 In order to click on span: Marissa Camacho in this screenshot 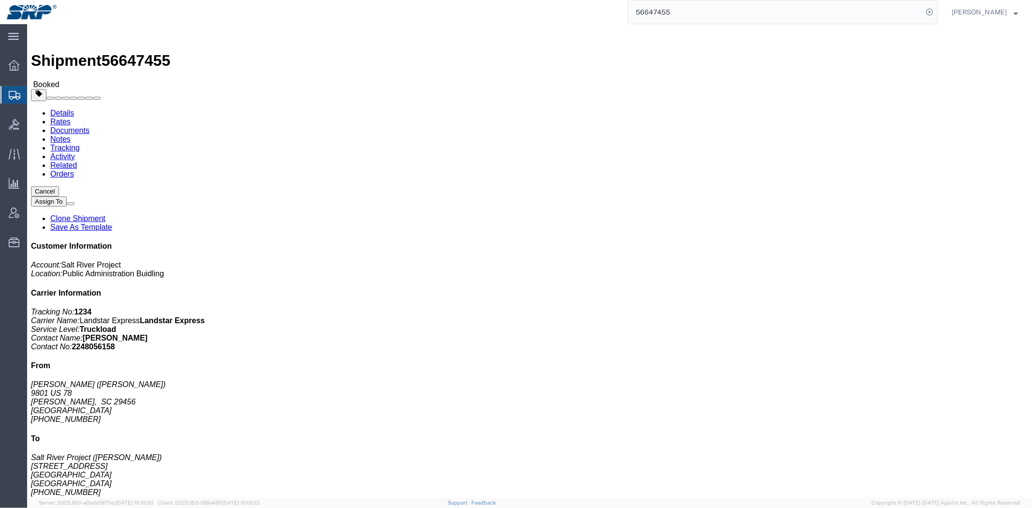, I will do `click(979, 12)`.